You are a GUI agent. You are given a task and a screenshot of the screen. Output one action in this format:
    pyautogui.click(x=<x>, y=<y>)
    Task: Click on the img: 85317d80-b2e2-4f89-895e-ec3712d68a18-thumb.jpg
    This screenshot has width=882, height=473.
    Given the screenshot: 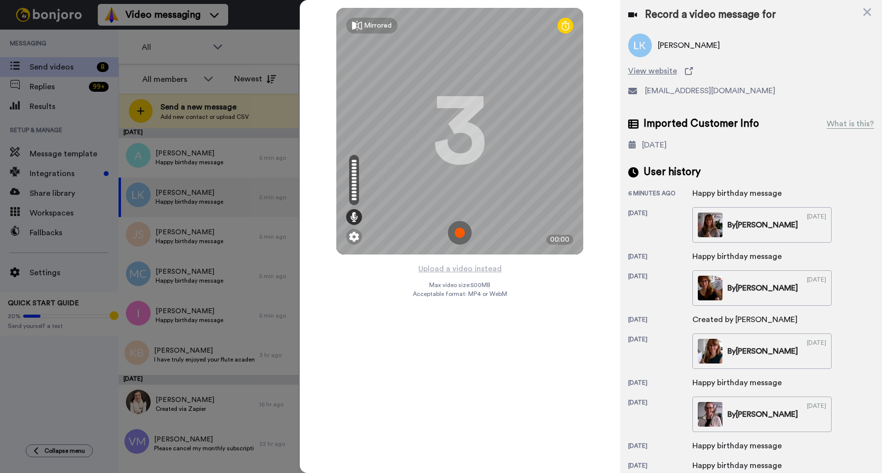 What is the action you would take?
    pyautogui.click(x=710, y=415)
    